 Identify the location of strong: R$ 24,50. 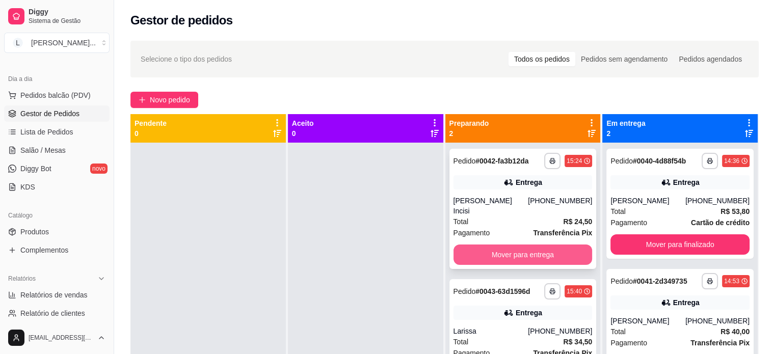
(577, 222).